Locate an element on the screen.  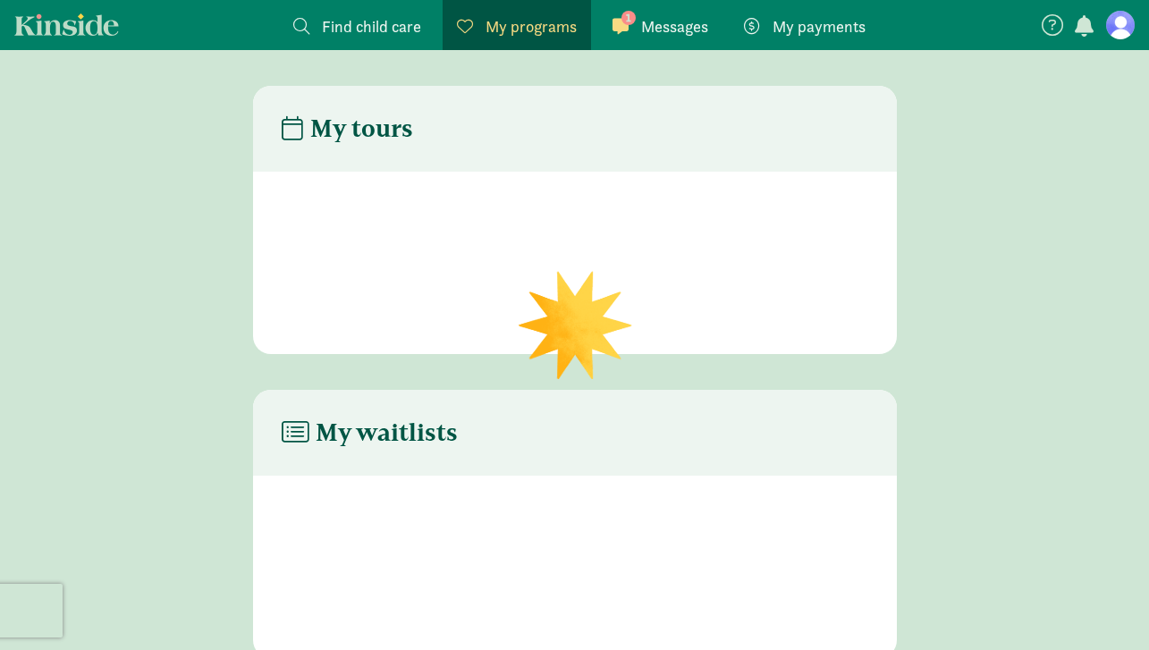
h4: My waitlists is located at coordinates (369, 433).